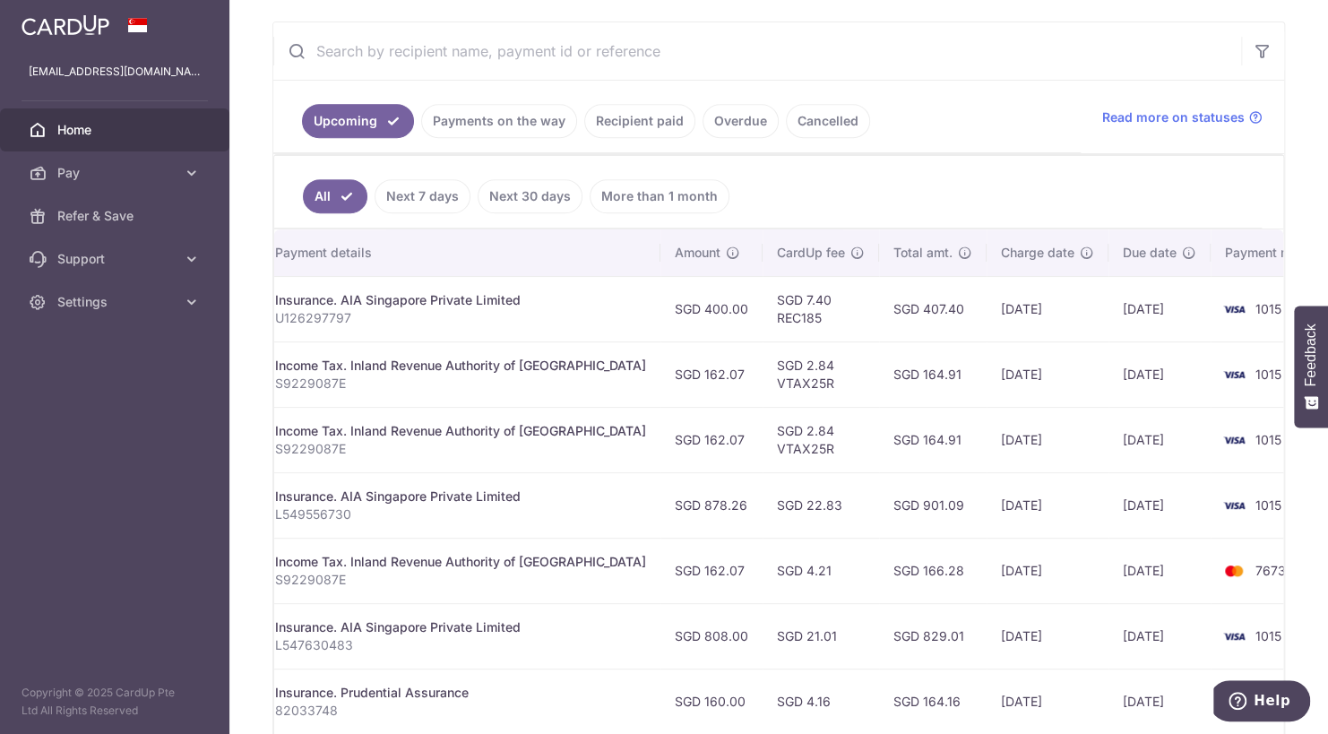 Image resolution: width=1328 pixels, height=734 pixels. What do you see at coordinates (933, 505) in the screenshot?
I see `td: SGD 901.09` at bounding box center [933, 505].